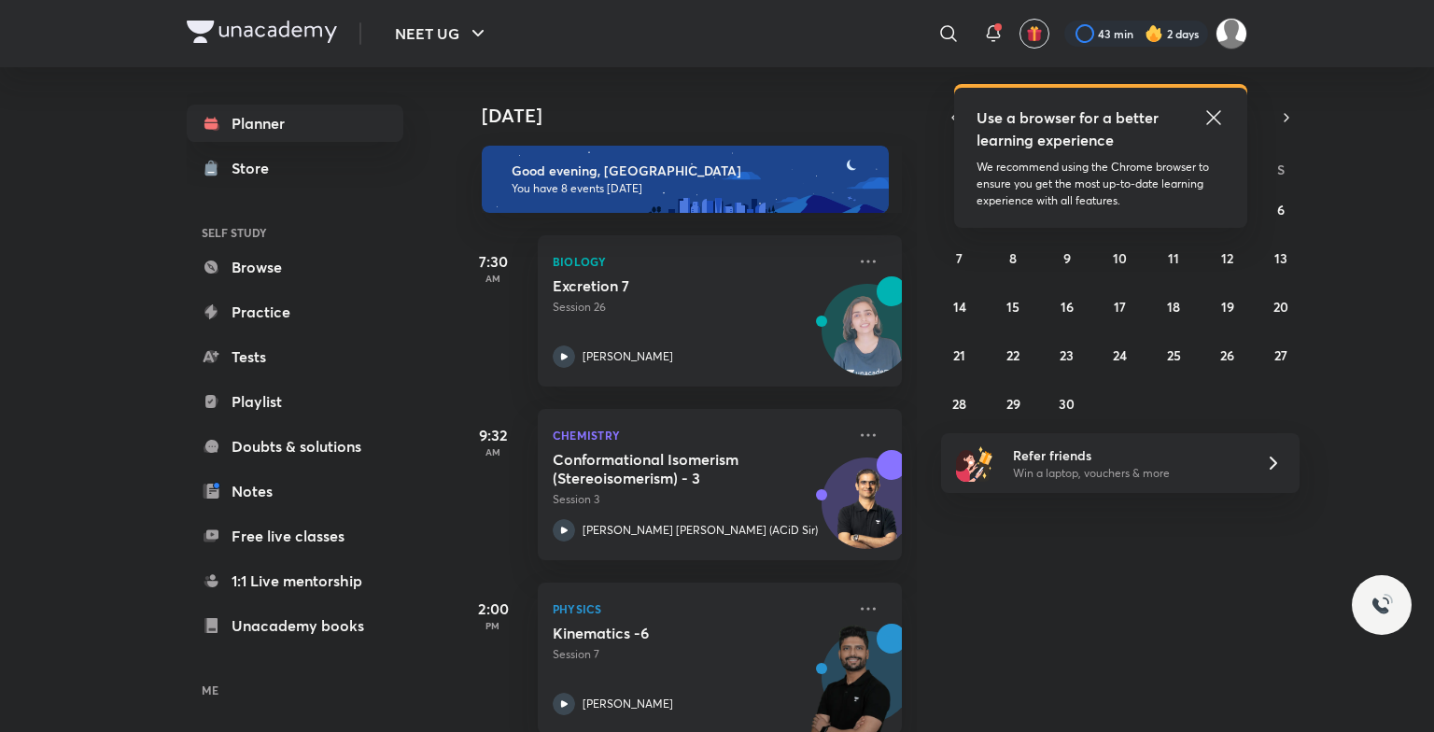 Image resolution: width=1434 pixels, height=732 pixels. I want to click on button: avatar, so click(1034, 34).